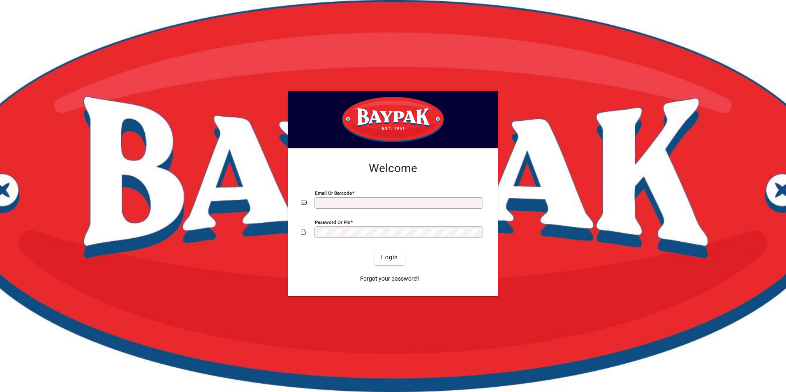 The width and height of the screenshot is (786, 392). I want to click on mat-label: Email or Barcode, so click(333, 193).